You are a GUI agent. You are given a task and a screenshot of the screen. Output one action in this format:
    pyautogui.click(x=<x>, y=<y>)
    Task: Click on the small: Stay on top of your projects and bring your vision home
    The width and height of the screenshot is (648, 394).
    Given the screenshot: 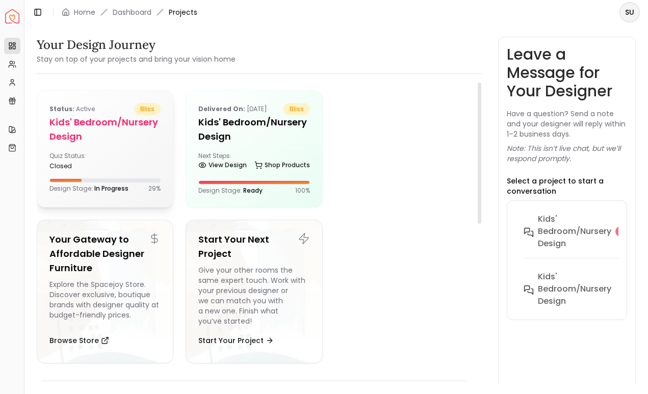 What is the action you would take?
    pyautogui.click(x=136, y=59)
    